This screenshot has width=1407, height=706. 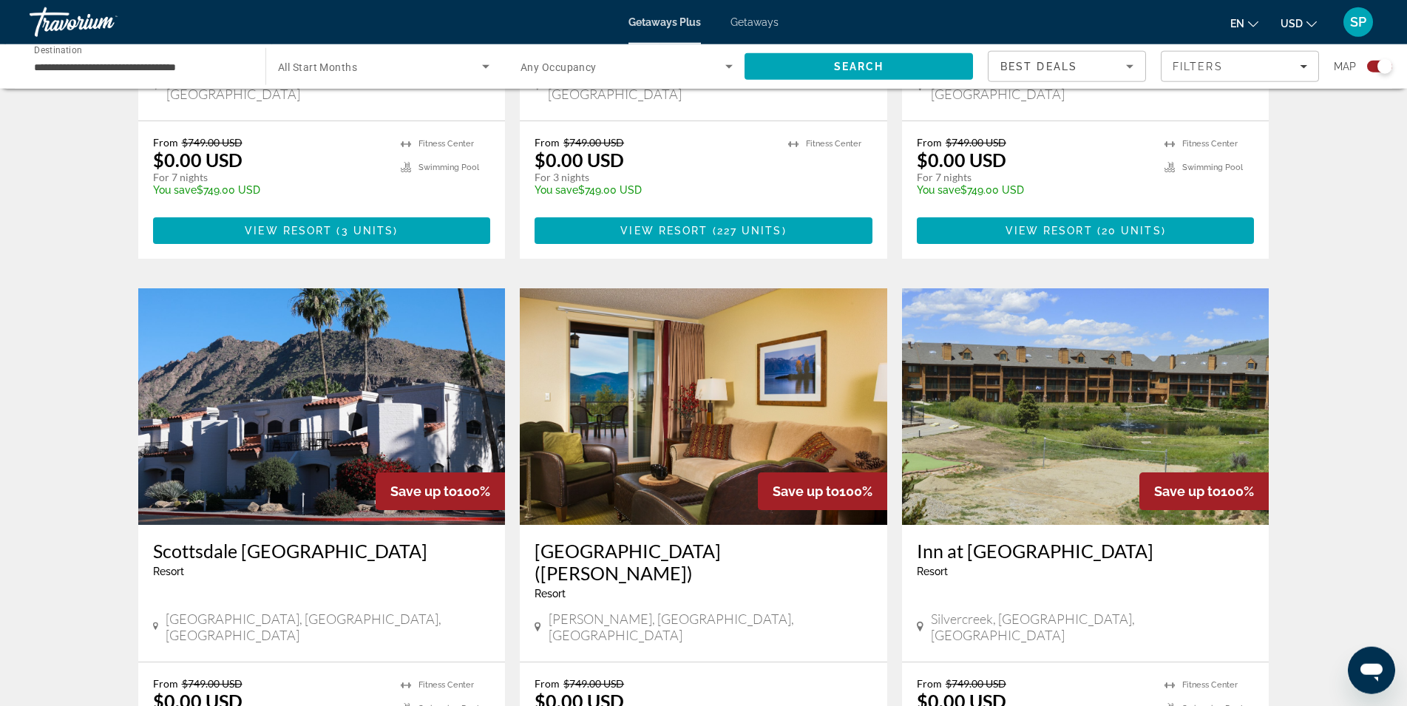 I want to click on span: Destination, so click(x=58, y=50).